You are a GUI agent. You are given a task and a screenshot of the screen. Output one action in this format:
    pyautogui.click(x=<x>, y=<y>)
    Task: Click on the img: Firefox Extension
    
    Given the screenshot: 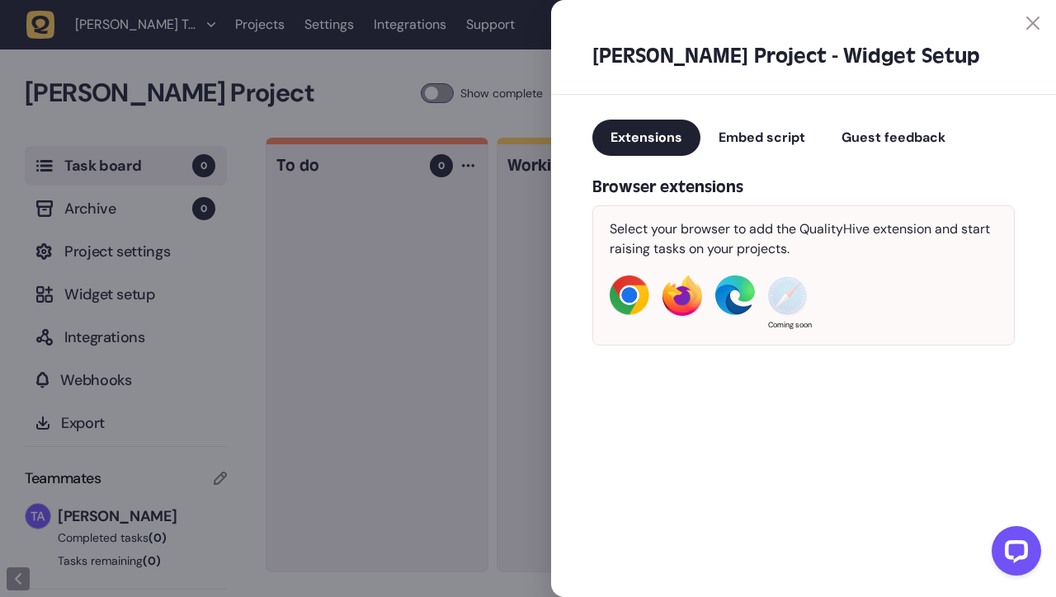 What is the action you would take?
    pyautogui.click(x=682, y=295)
    